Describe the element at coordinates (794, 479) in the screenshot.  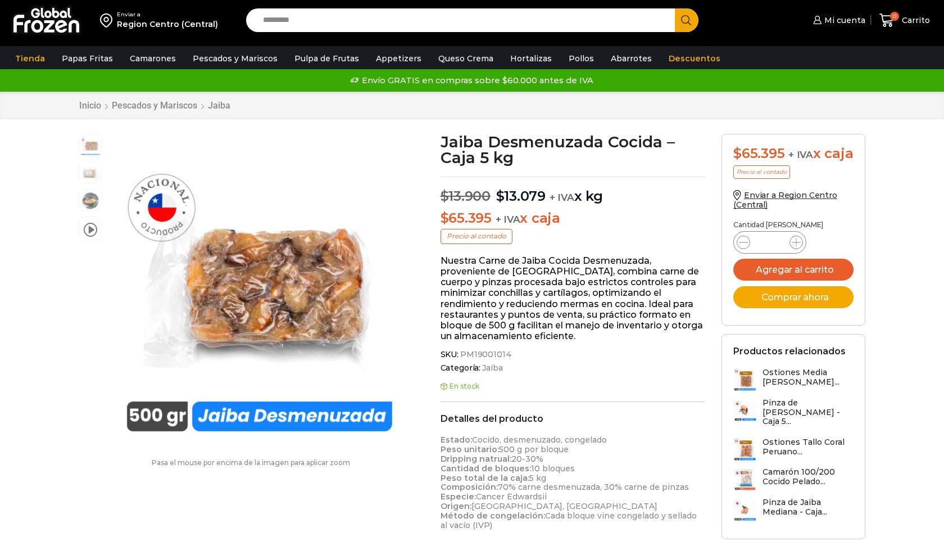
I see `a: Camarón 100/200 Cocido Pelado...` at that location.